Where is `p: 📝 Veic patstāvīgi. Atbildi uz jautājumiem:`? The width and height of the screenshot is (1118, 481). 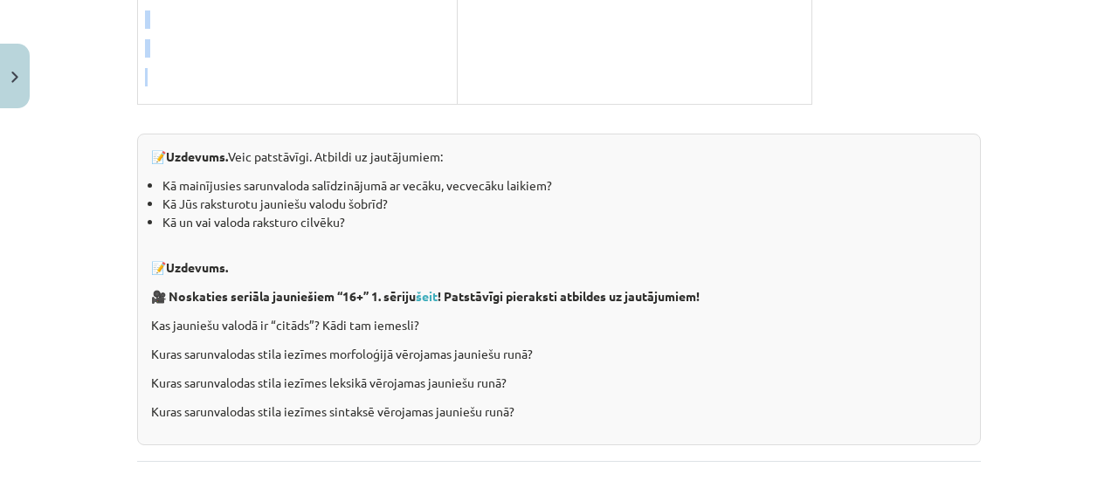 p: 📝 Veic patstāvīgi. Atbildi uz jautājumiem: is located at coordinates (559, 156).